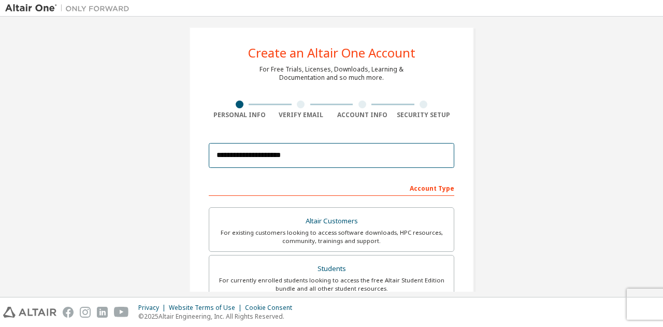 This screenshot has height=327, width=663. Describe the element at coordinates (424, 115) in the screenshot. I see `div: Security Setup` at that location.